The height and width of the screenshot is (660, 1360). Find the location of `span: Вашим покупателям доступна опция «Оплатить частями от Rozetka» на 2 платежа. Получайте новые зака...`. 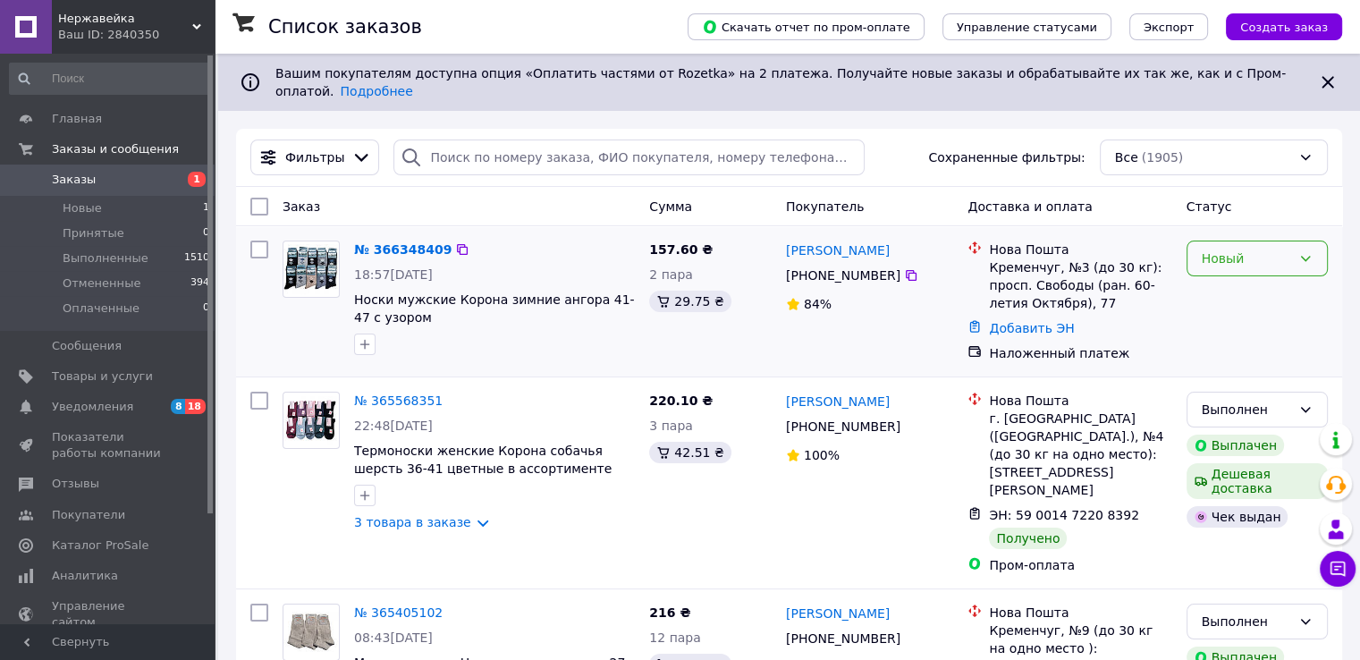

span: Вашим покупателям доступна опция «Оплатить частями от Rozetka» на 2 платежа. Получайте новые зака... is located at coordinates (781, 82).